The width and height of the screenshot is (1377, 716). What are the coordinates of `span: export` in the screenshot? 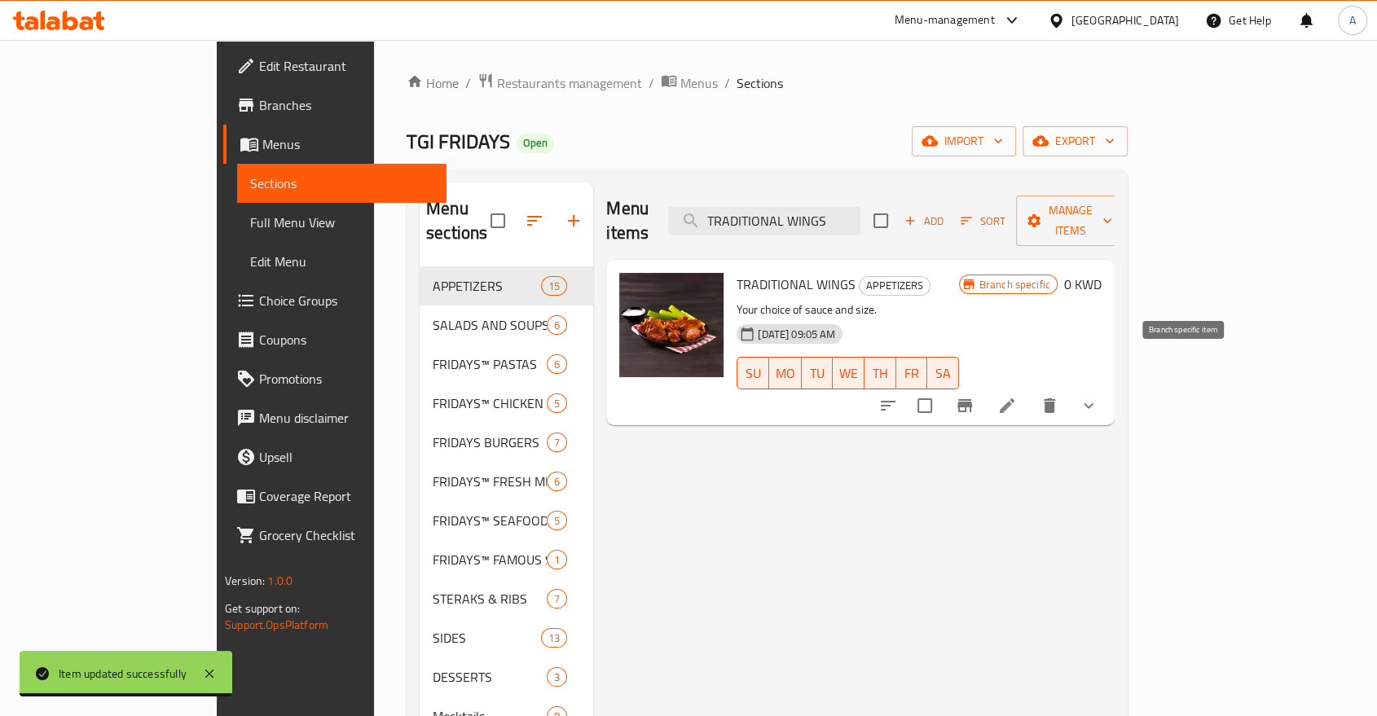 It's located at (1074, 141).